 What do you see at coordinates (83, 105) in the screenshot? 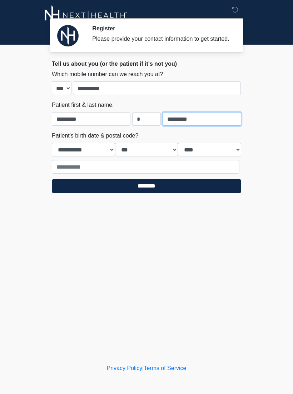
I see `label: Patient first & last name:` at bounding box center [83, 105].